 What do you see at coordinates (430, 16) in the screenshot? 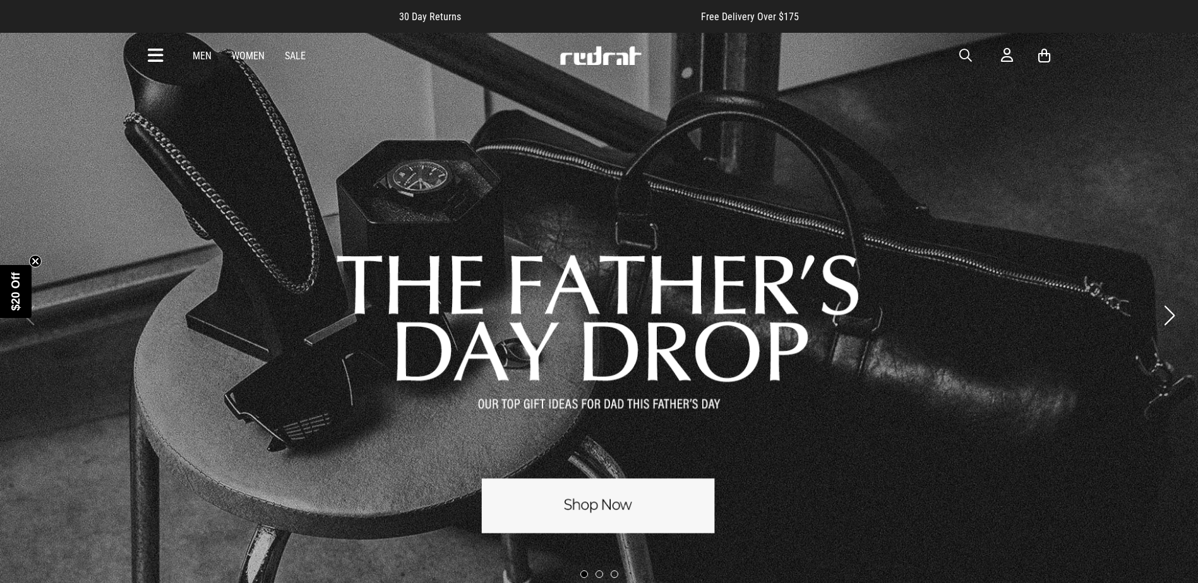
I see `span: 30 Day Returns` at bounding box center [430, 16].